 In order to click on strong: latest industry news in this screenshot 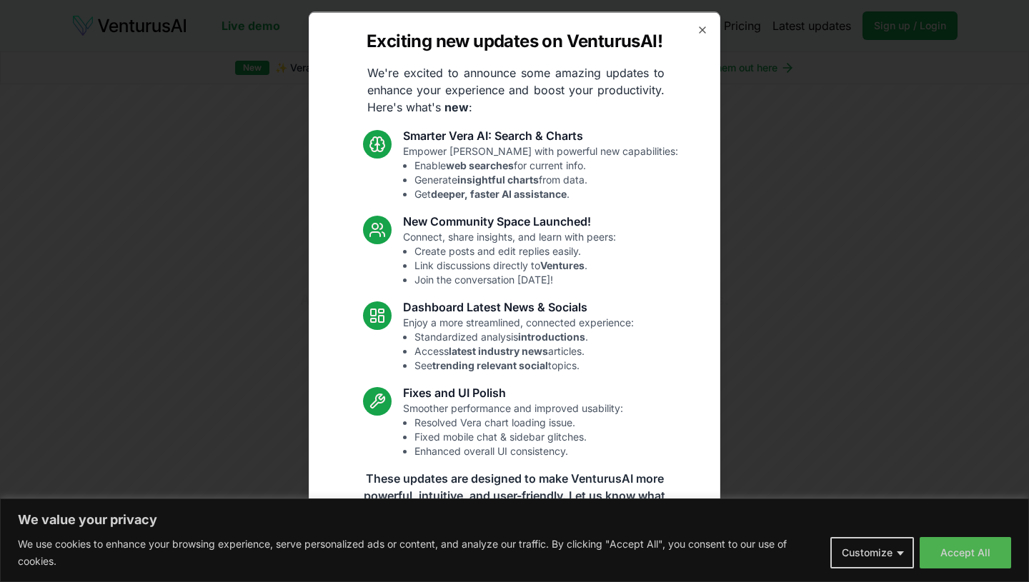, I will do `click(498, 350)`.